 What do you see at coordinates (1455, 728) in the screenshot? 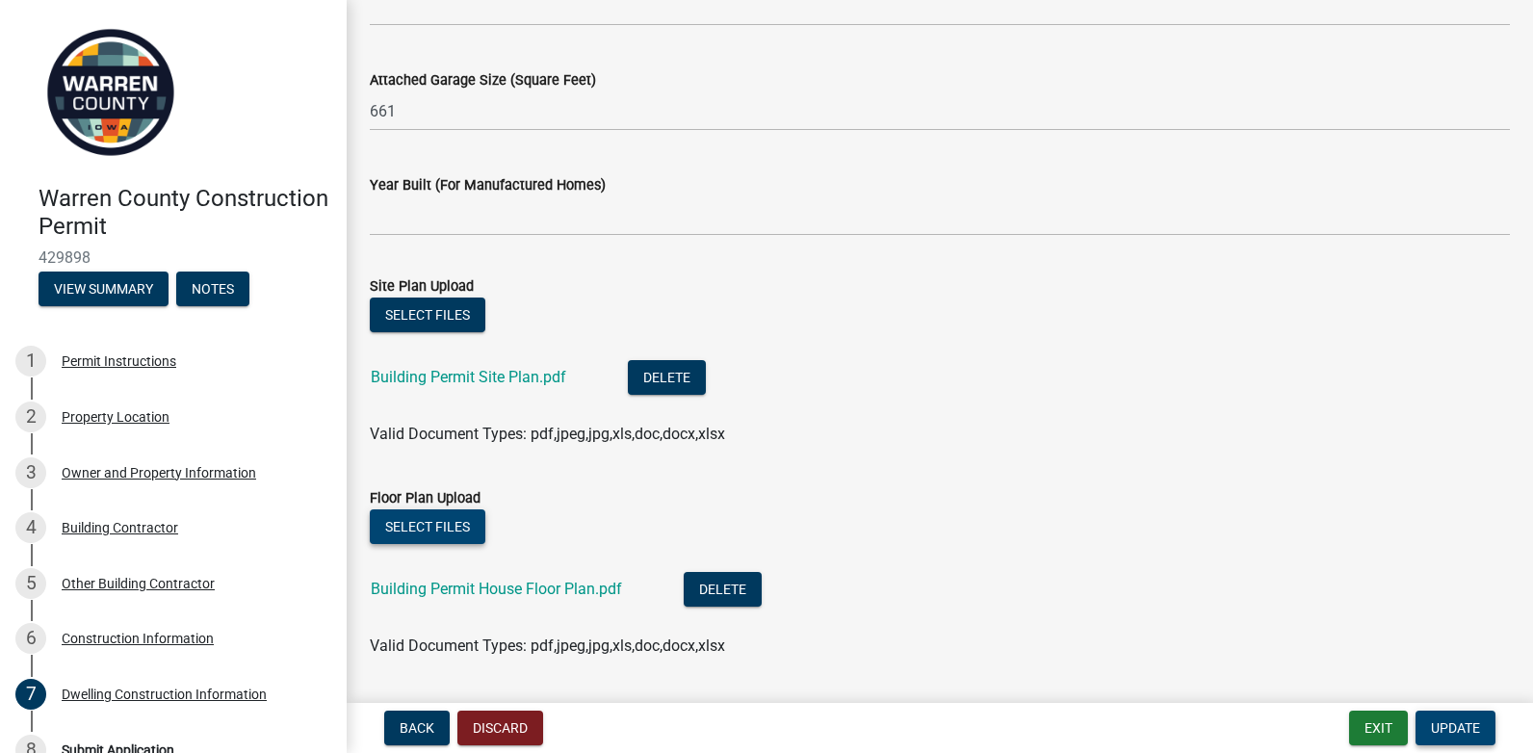
I see `span: Update` at bounding box center [1455, 728].